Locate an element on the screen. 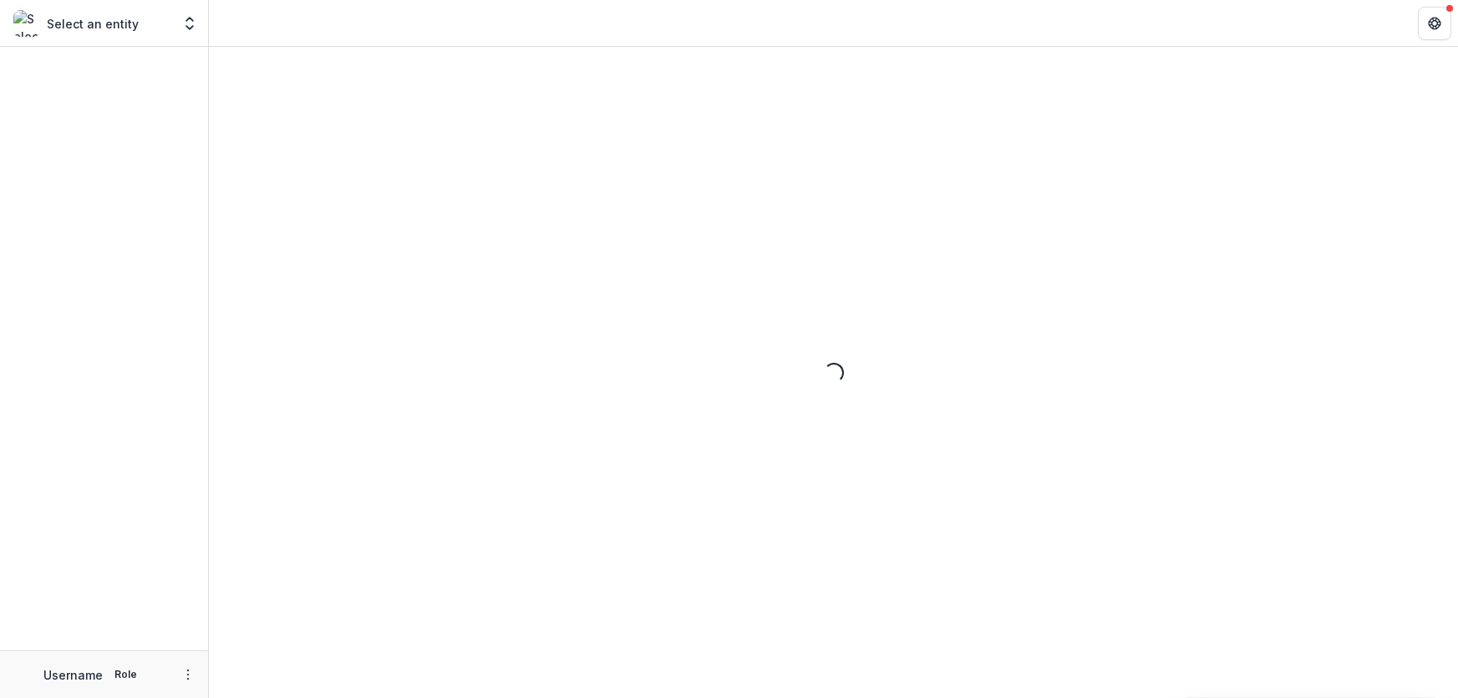 The width and height of the screenshot is (1458, 698). button: More is located at coordinates (188, 674).